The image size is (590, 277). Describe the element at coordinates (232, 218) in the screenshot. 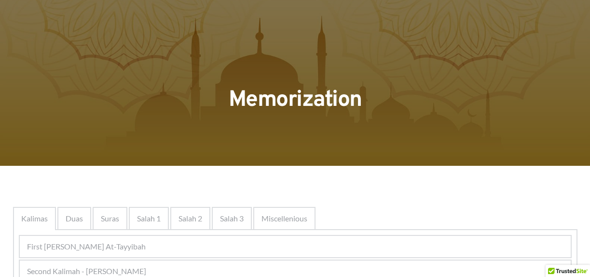

I see `span: Salah 3` at that location.